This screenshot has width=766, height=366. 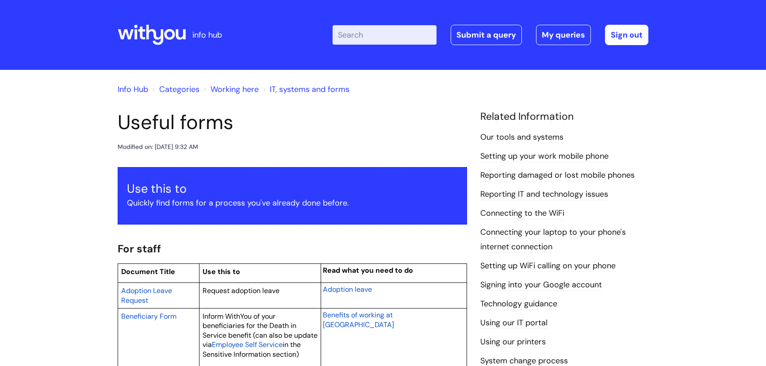 What do you see at coordinates (146, 295) in the screenshot?
I see `span: Adoption Leave Request` at bounding box center [146, 295].